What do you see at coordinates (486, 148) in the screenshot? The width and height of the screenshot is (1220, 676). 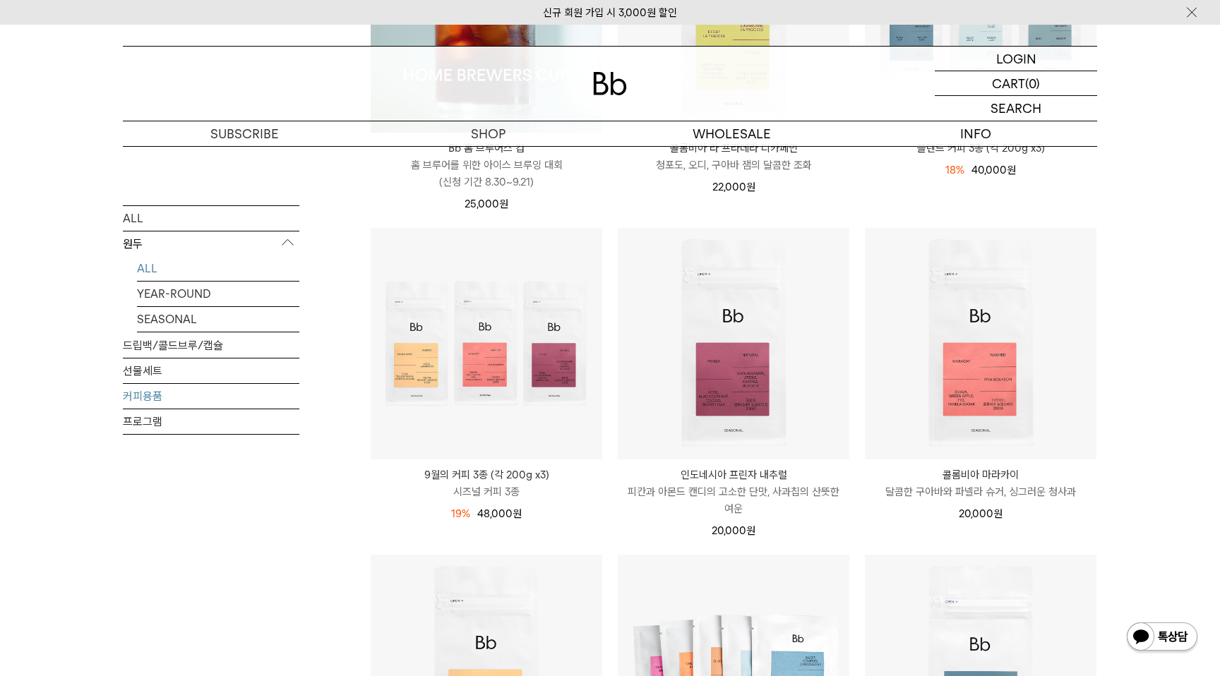 I see `p: Bb 홈 브루어스 컵` at bounding box center [486, 148].